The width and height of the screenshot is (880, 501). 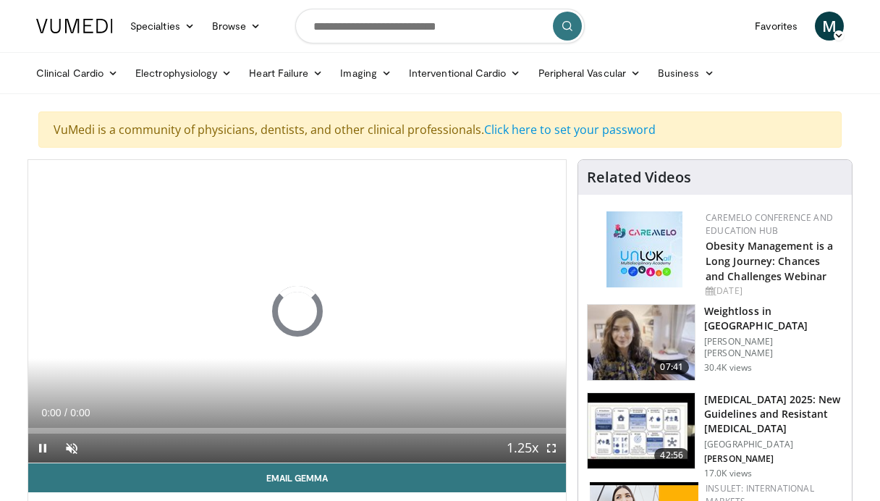 I want to click on a: CaReMeLO Conference and Education Hub, so click(x=769, y=224).